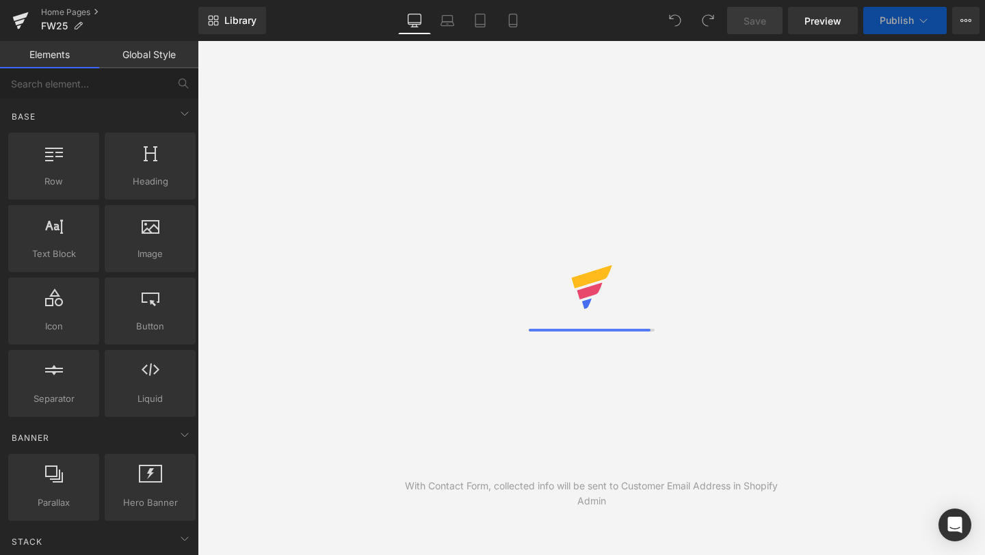  What do you see at coordinates (414, 21) in the screenshot?
I see `a: Desktop` at bounding box center [414, 21].